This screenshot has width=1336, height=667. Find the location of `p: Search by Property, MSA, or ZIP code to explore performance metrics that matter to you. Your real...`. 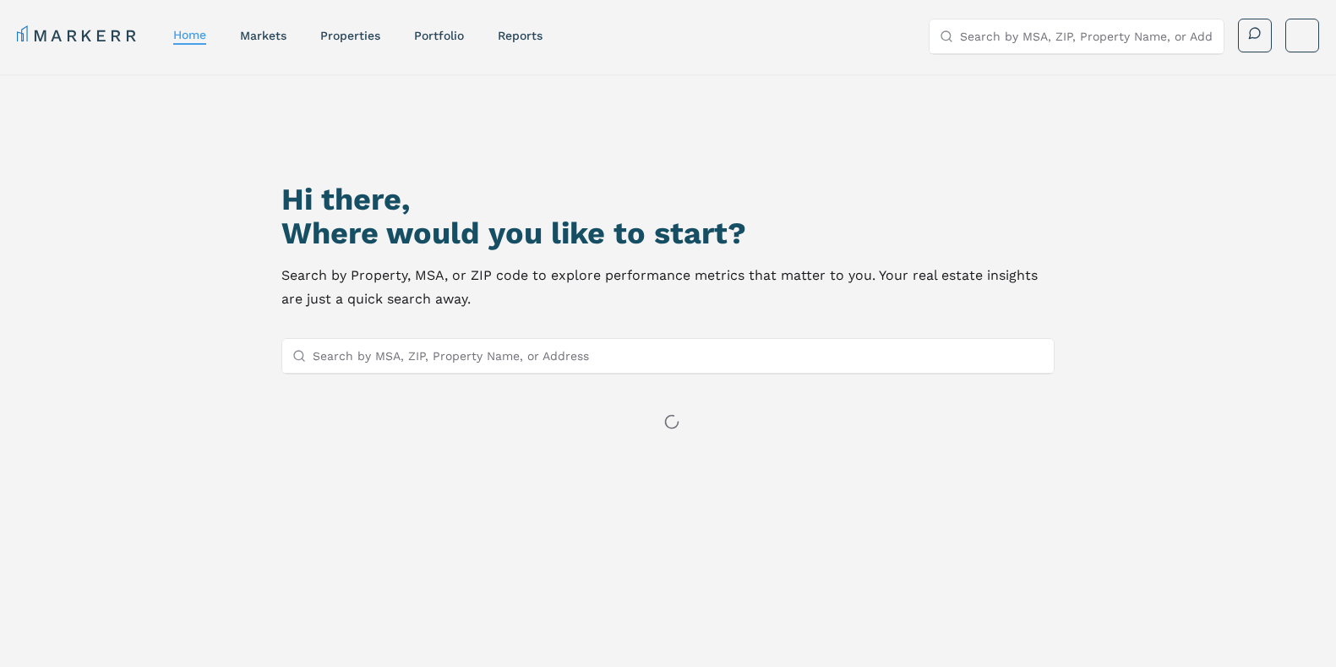

p: Search by Property, MSA, or ZIP code to explore performance metrics that matter to you. Your real... is located at coordinates (667, 287).